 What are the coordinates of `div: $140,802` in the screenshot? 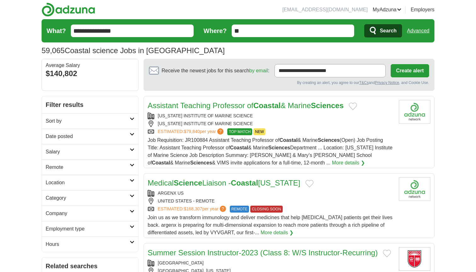 It's located at (90, 74).